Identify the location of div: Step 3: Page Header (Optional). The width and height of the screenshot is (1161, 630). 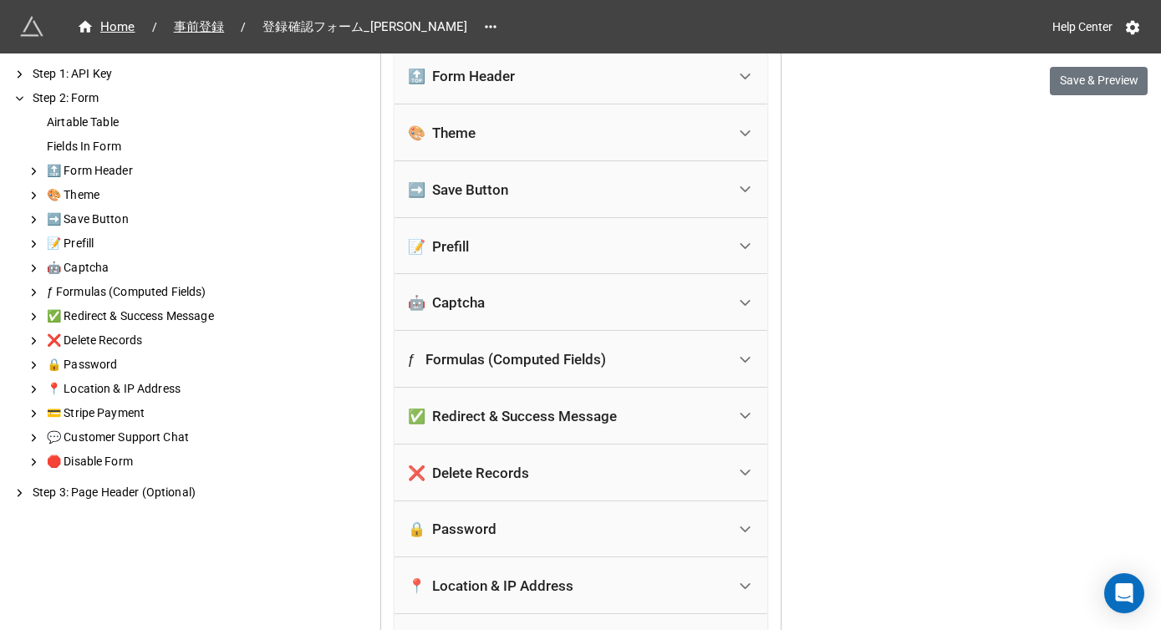
(148, 492).